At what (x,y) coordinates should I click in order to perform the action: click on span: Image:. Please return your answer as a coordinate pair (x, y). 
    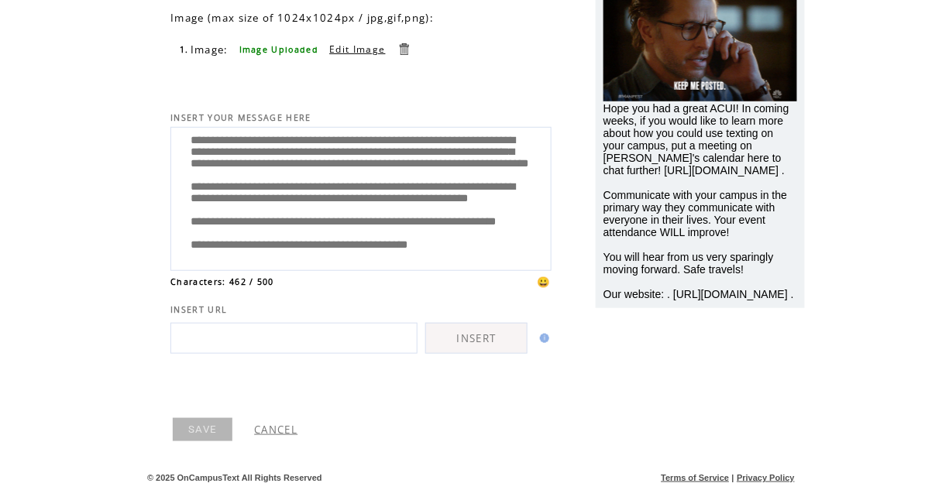
    Looking at the image, I should click on (209, 50).